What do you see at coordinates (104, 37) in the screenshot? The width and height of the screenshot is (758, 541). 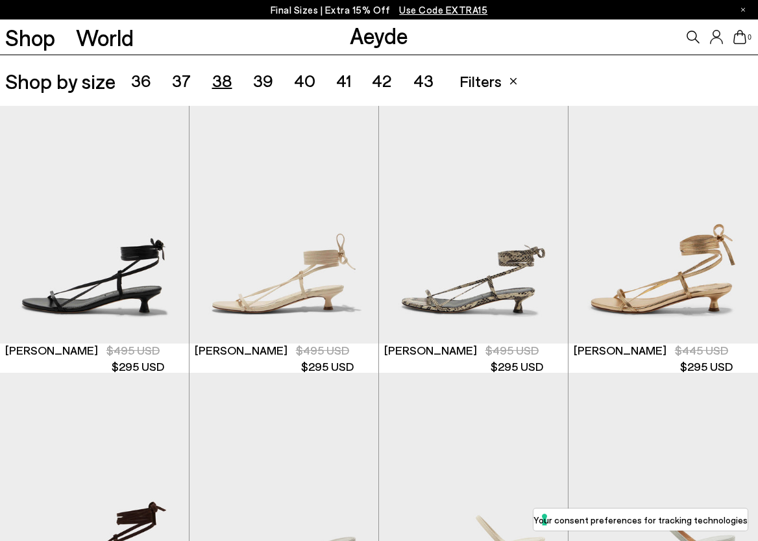 I see `a: World` at bounding box center [104, 37].